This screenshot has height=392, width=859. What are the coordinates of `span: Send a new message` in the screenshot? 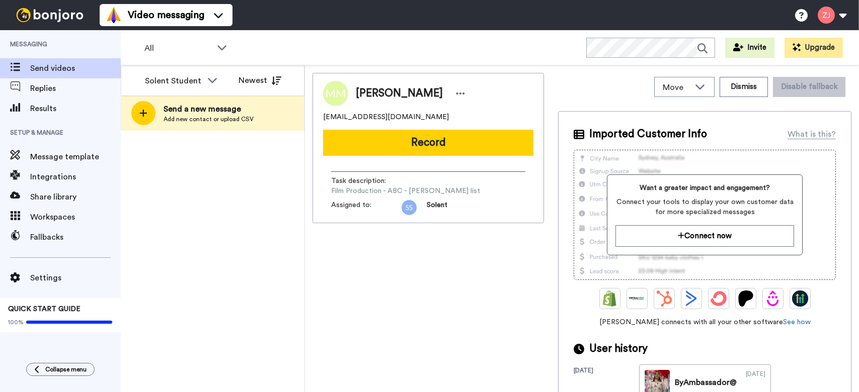 It's located at (208, 109).